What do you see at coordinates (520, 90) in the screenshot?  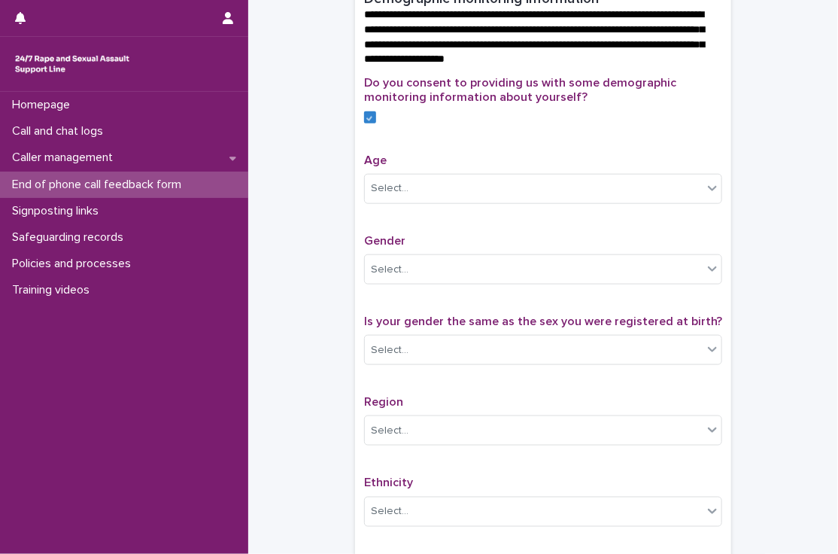 I see `span: Do you consent to providing us with some demographic monitoring information about yourself?` at bounding box center [520, 90].